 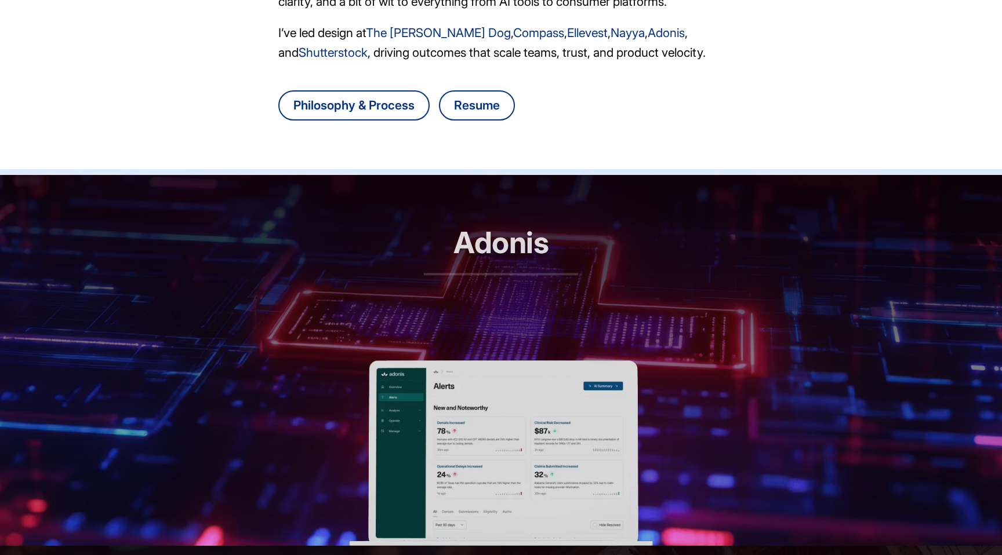 What do you see at coordinates (539, 32) in the screenshot?
I see `a: Compass` at bounding box center [539, 32].